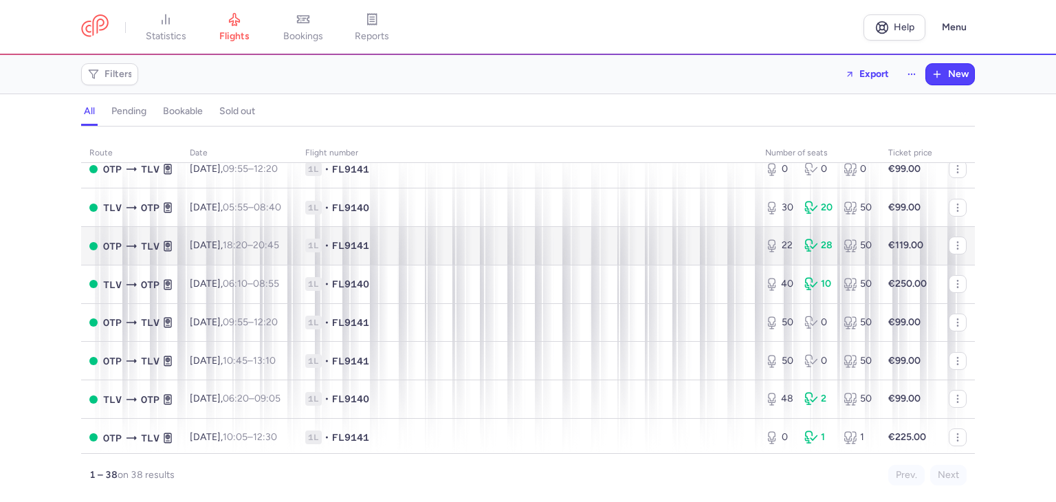  What do you see at coordinates (958, 74) in the screenshot?
I see `span: New` at bounding box center [958, 74].